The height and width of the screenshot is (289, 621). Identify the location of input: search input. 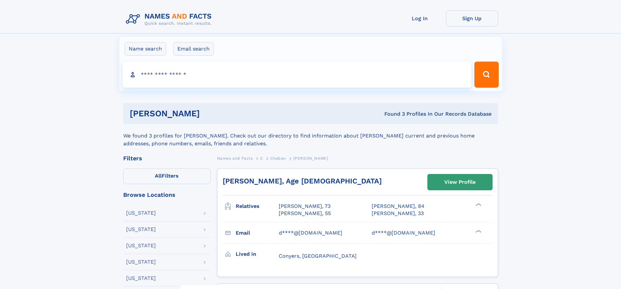
(297, 75).